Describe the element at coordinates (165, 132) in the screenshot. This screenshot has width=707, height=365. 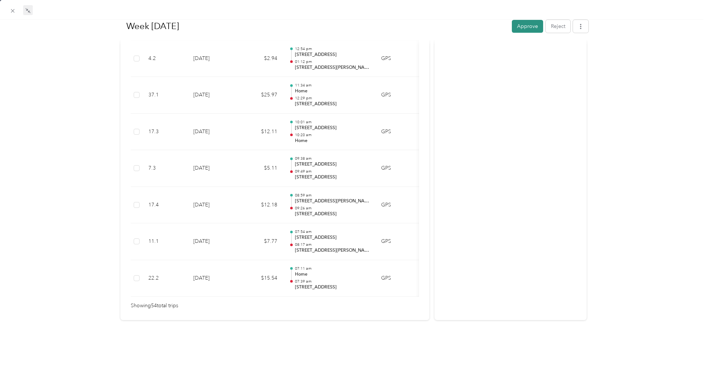
I see `td: 17.3` at that location.